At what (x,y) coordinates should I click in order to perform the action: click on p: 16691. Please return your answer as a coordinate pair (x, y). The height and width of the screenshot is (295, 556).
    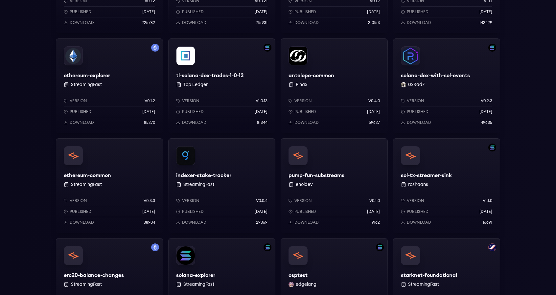
    Looking at the image, I should click on (488, 223).